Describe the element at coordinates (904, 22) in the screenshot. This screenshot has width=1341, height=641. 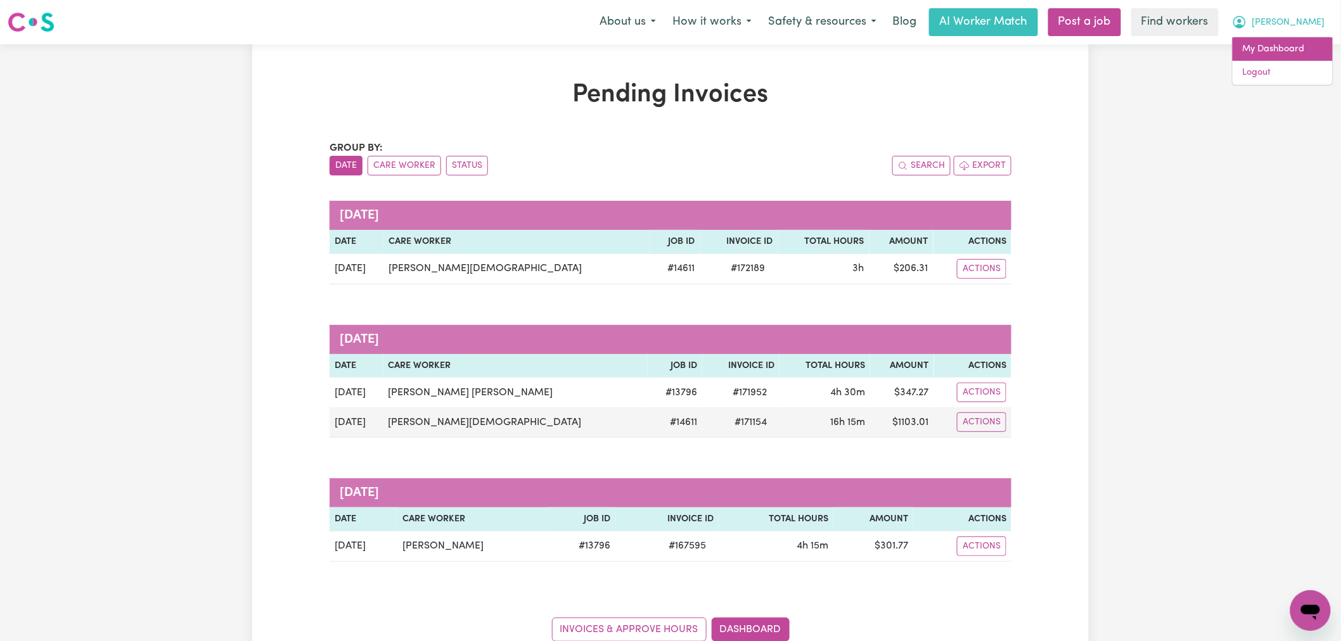
I see `a: Blog` at that location.